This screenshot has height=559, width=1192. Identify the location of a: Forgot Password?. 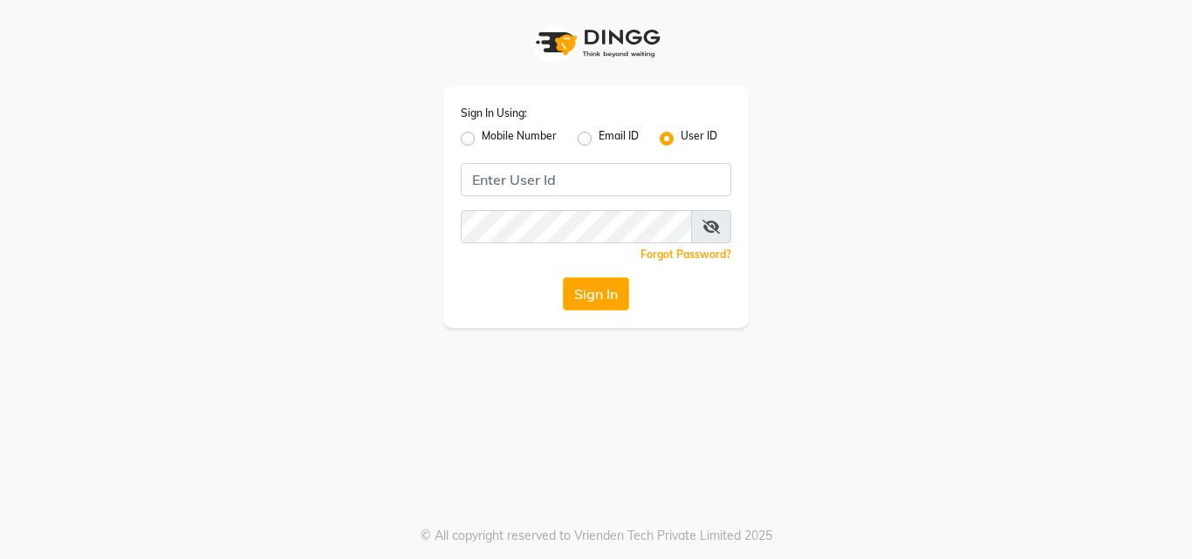
(686, 254).